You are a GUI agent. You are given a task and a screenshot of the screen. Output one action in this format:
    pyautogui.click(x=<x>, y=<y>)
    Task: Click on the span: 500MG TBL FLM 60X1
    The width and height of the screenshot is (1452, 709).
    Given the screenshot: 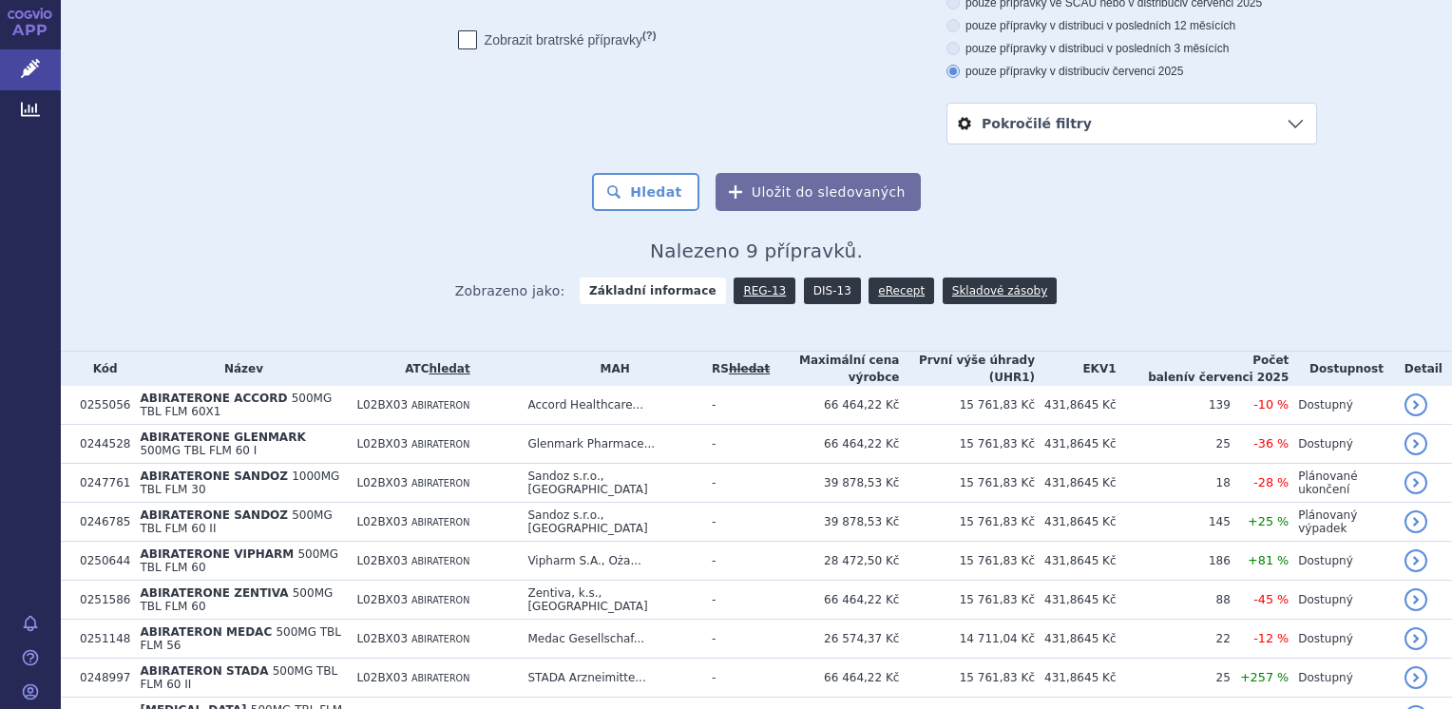 What is the action you would take?
    pyautogui.click(x=236, y=405)
    